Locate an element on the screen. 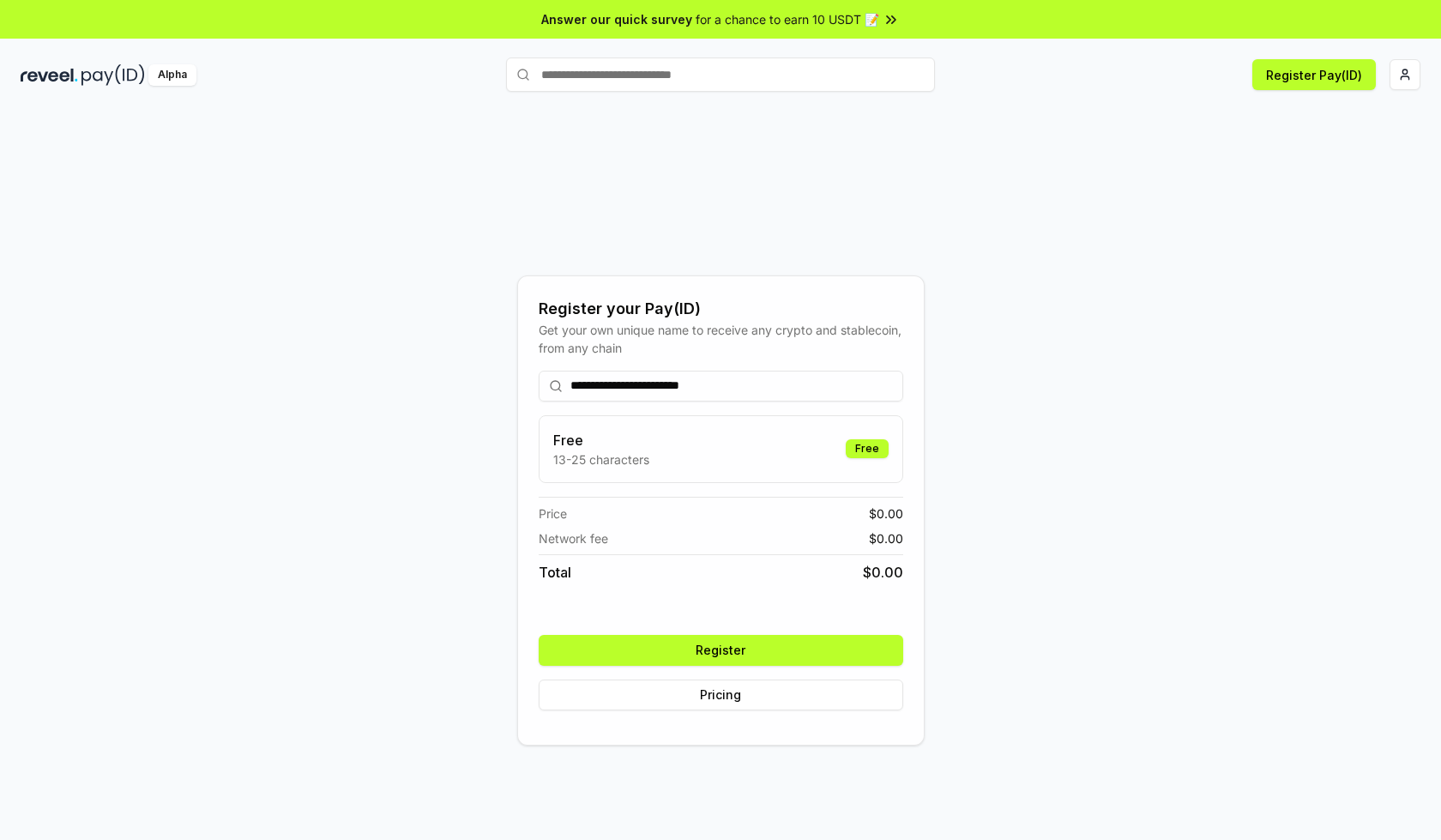 This screenshot has width=1441, height=840. span: for a chance to earn 10 USDT 📝 is located at coordinates (787, 19).